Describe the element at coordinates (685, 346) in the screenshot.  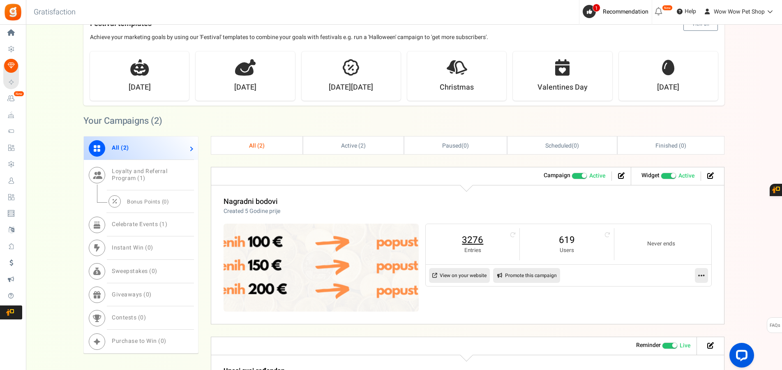
I see `span: Live` at that location.